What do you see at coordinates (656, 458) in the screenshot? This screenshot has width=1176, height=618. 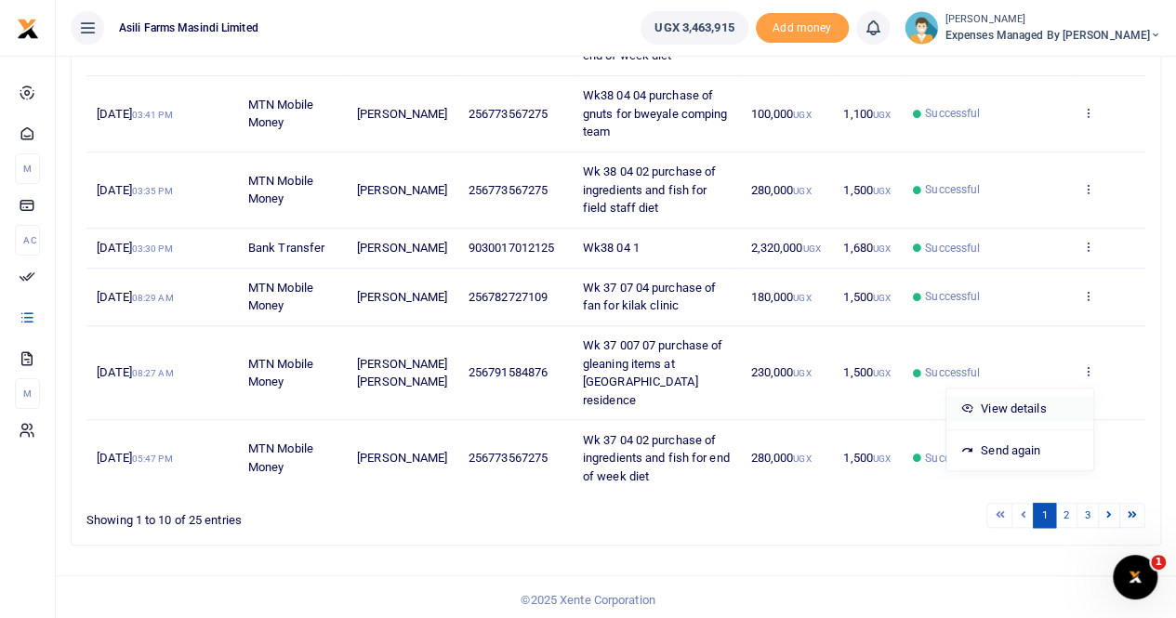 I see `span: Wk 37 04 02 purchase of ingredients and fish for end of week diet` at bounding box center [656, 458].